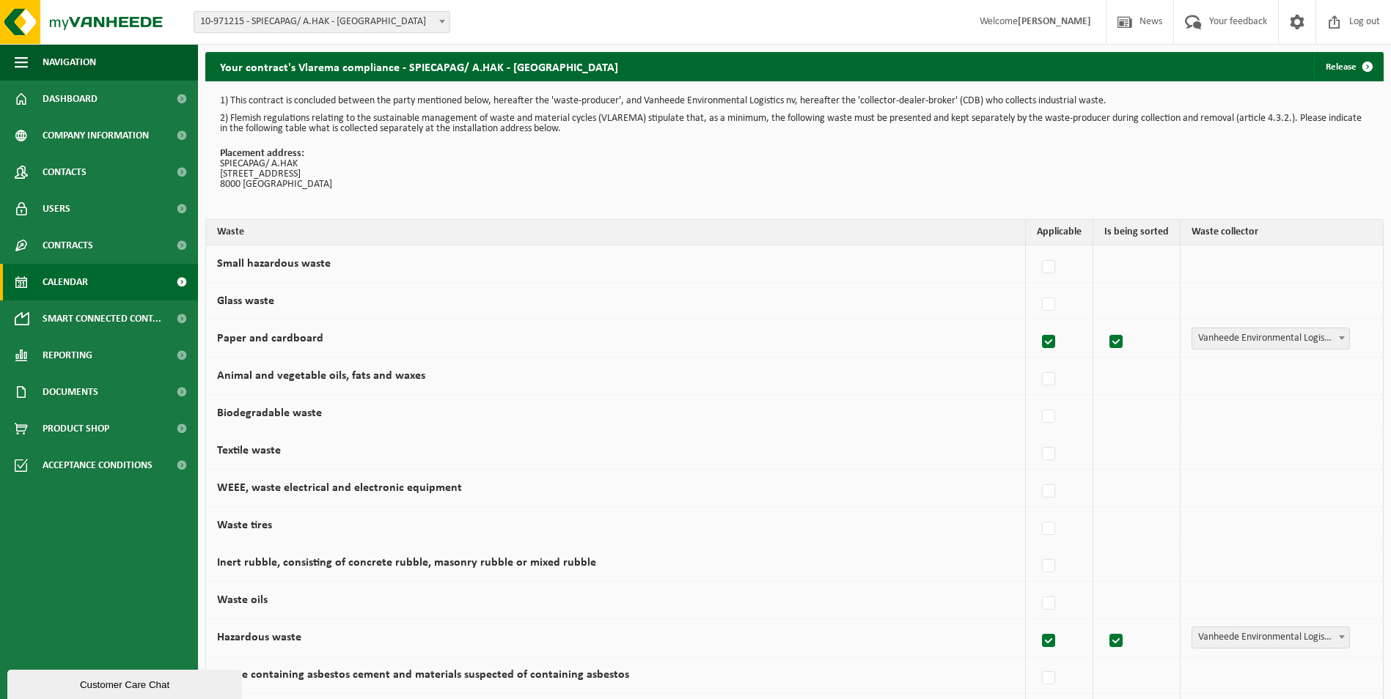 The image size is (1391, 699). What do you see at coordinates (95, 136) in the screenshot?
I see `span: Company information` at bounding box center [95, 136].